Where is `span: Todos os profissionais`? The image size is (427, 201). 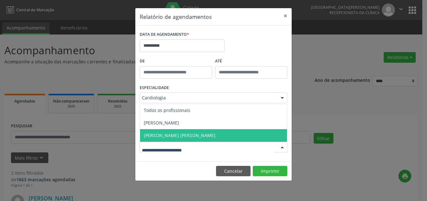
span: Todos os profissionais is located at coordinates (167, 110).